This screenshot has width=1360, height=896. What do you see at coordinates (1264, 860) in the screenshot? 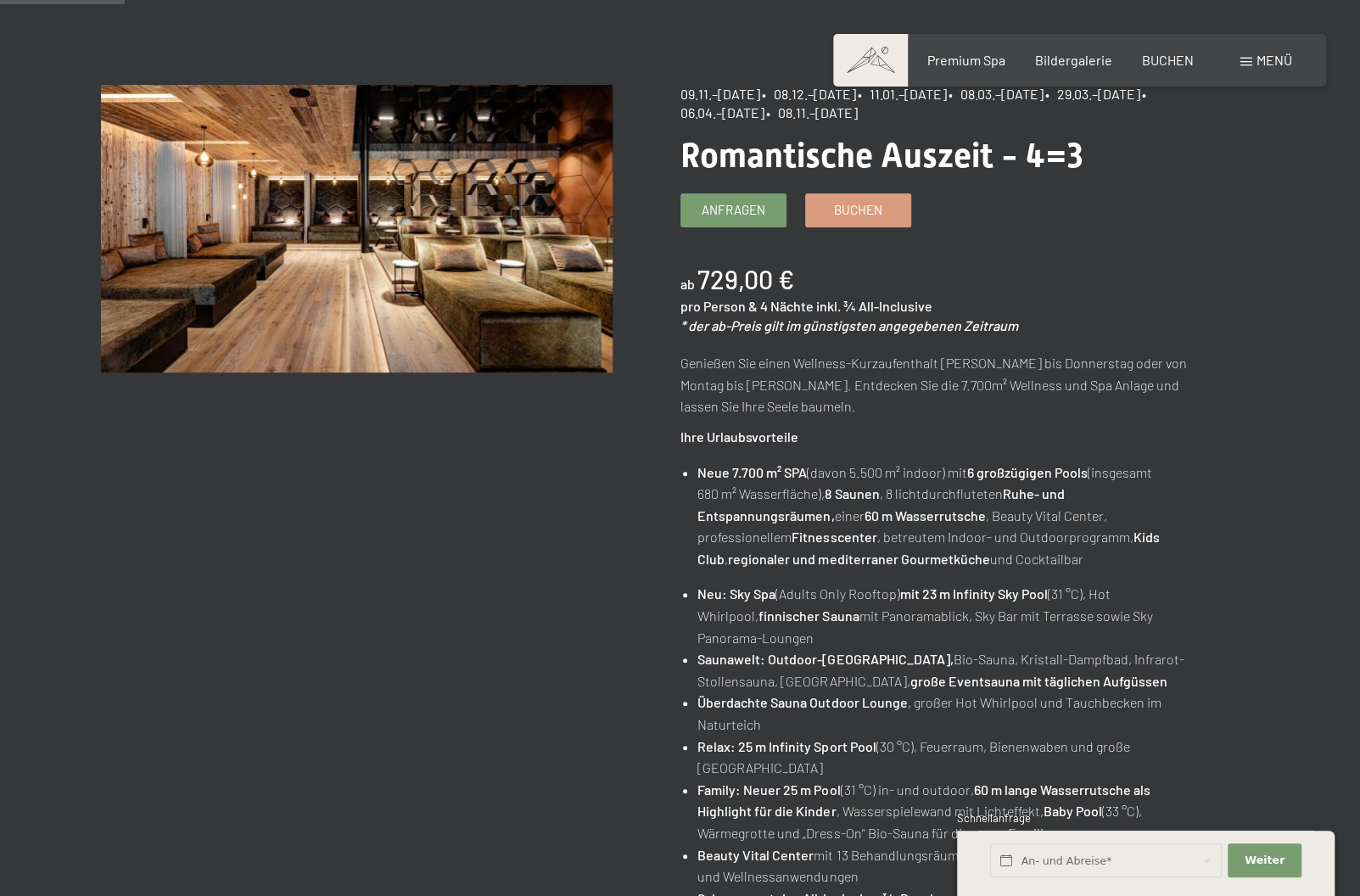
I see `span: Weiter` at bounding box center [1264, 860].